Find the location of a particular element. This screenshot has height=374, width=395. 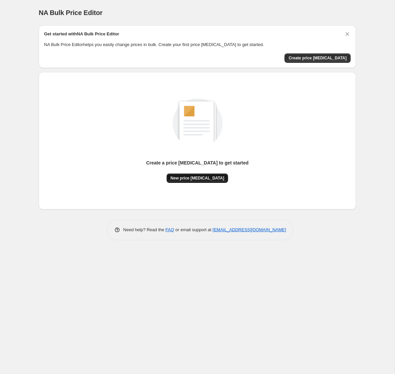

button: Dismiss card is located at coordinates (347, 34).